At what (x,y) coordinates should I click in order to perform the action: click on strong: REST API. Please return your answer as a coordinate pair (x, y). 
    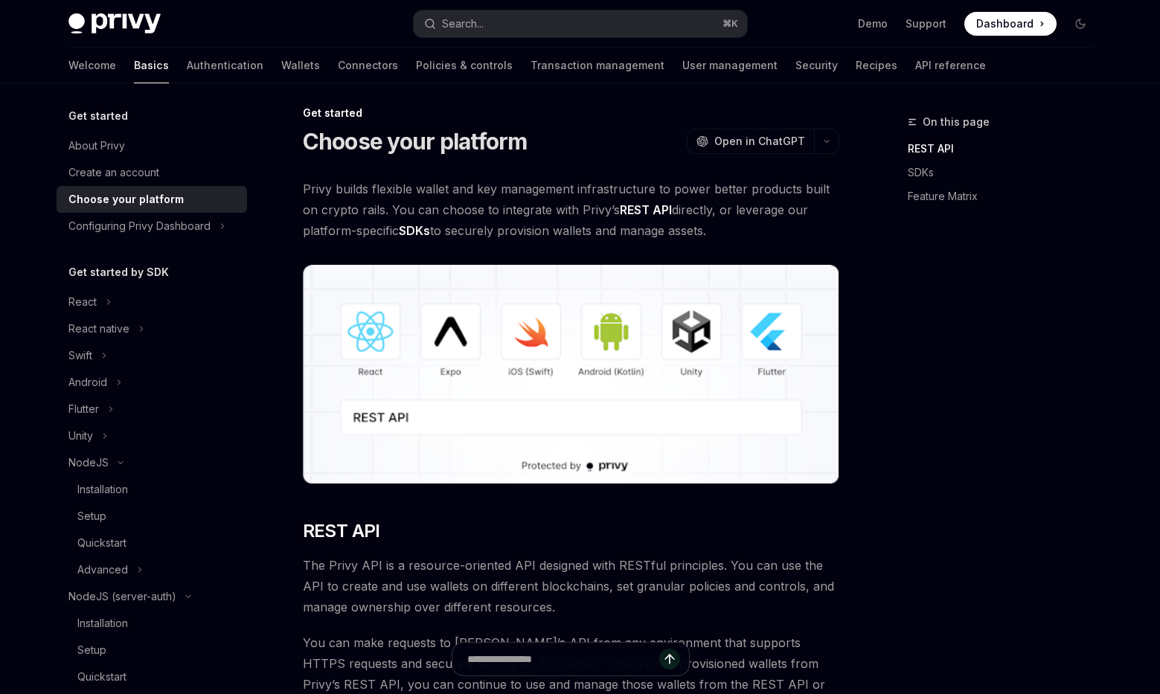
    Looking at the image, I should click on (646, 210).